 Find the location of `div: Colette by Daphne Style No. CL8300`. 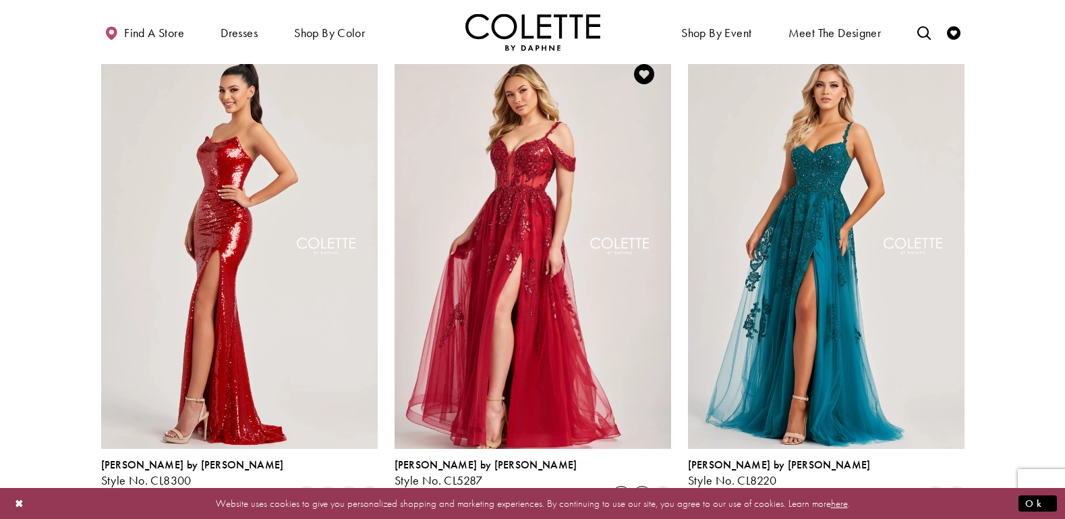

div: Colette by Daphne Style No. CL8300 is located at coordinates (192, 473).